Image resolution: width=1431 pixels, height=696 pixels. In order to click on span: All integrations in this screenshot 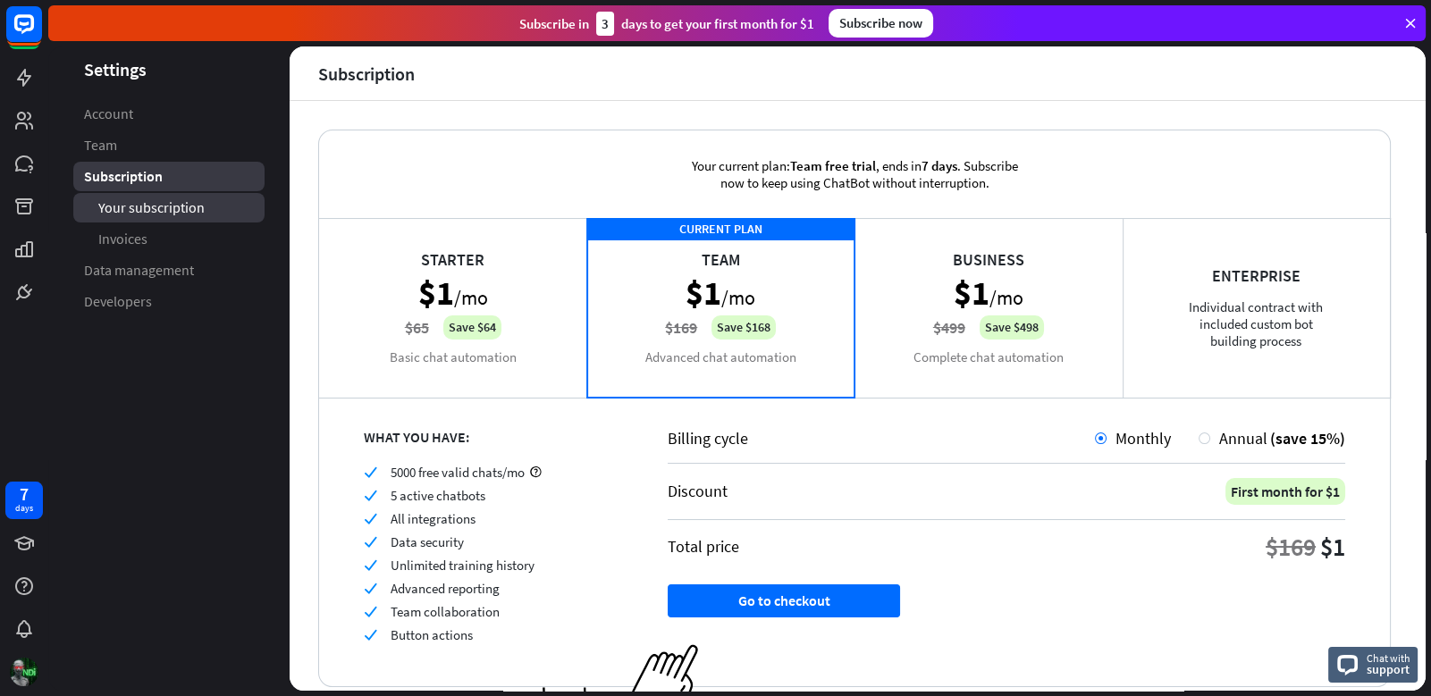, I will do `click(432, 518)`.